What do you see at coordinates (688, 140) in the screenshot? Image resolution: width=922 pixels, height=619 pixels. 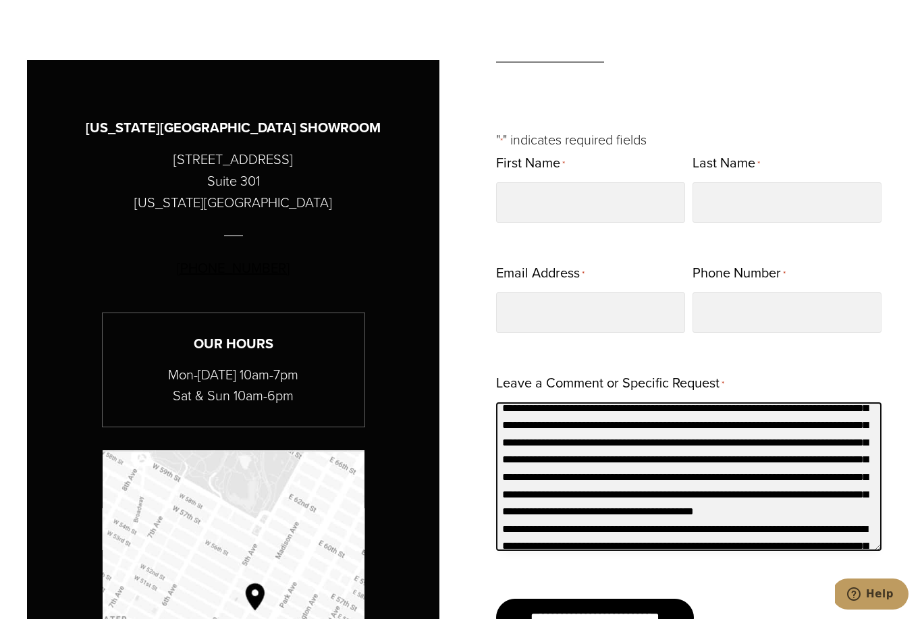 I see `p: " " indicates required fields` at bounding box center [688, 140].